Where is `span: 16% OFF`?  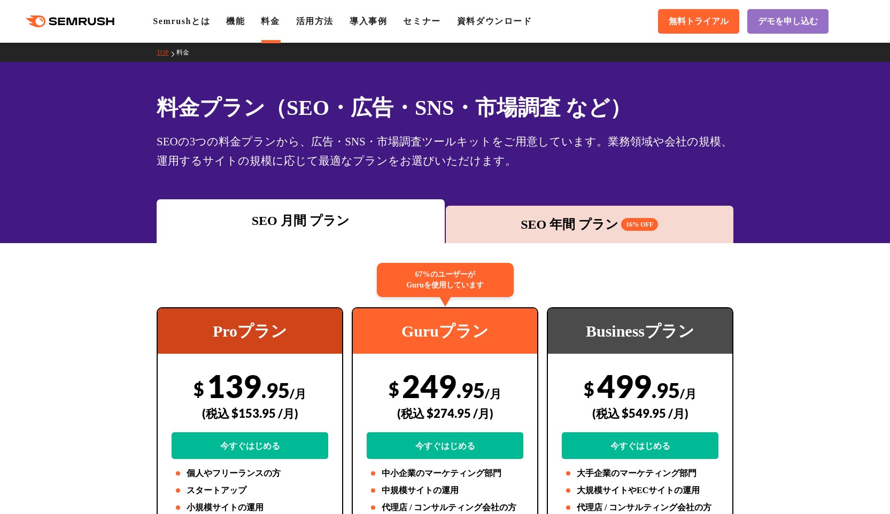
span: 16% OFF is located at coordinates (639, 225).